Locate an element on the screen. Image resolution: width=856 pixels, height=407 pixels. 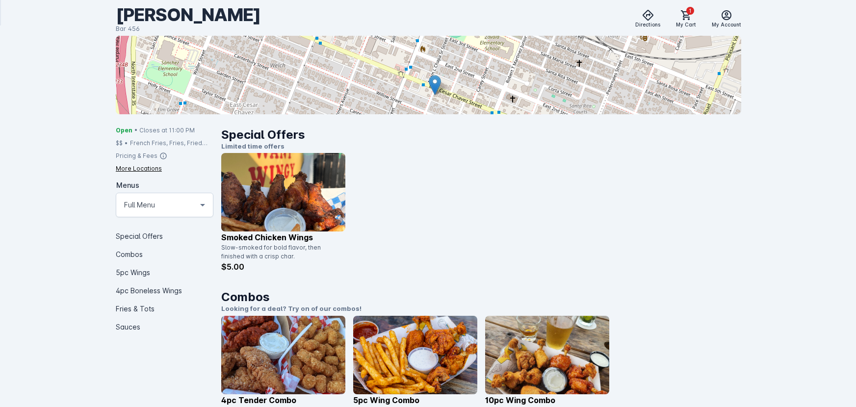
span: Directions is located at coordinates (647, 25).